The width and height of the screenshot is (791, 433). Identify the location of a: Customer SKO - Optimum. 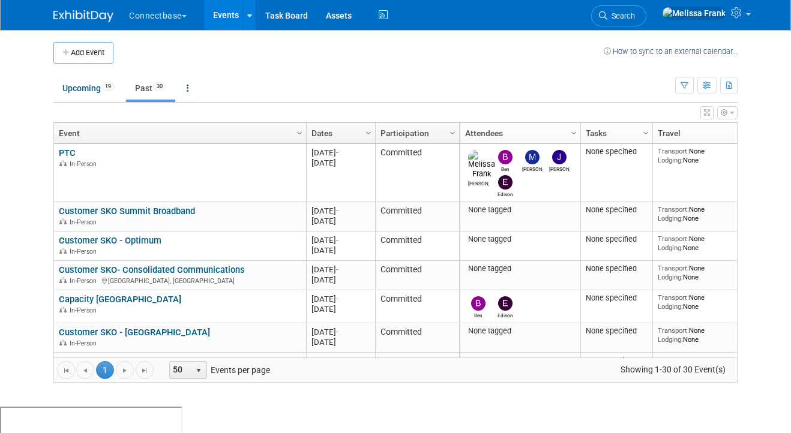
(110, 241).